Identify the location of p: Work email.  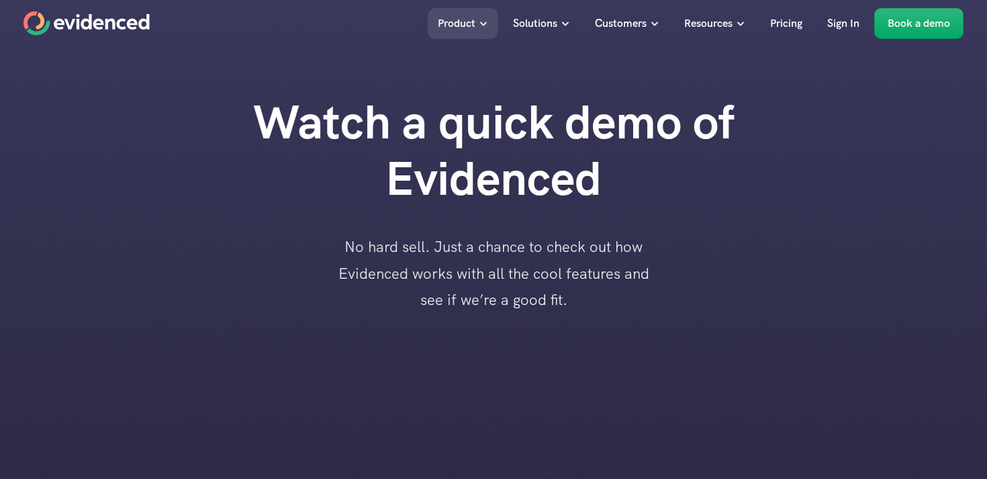
(416, 452).